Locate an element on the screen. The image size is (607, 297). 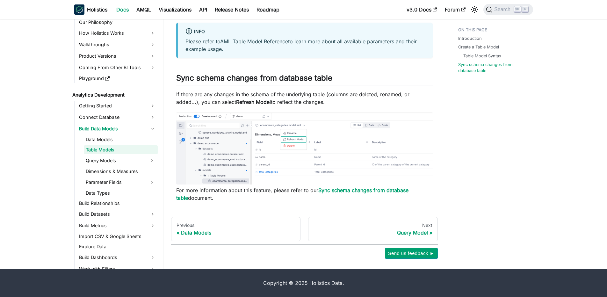
a: How Holistics Works is located at coordinates (117, 33).